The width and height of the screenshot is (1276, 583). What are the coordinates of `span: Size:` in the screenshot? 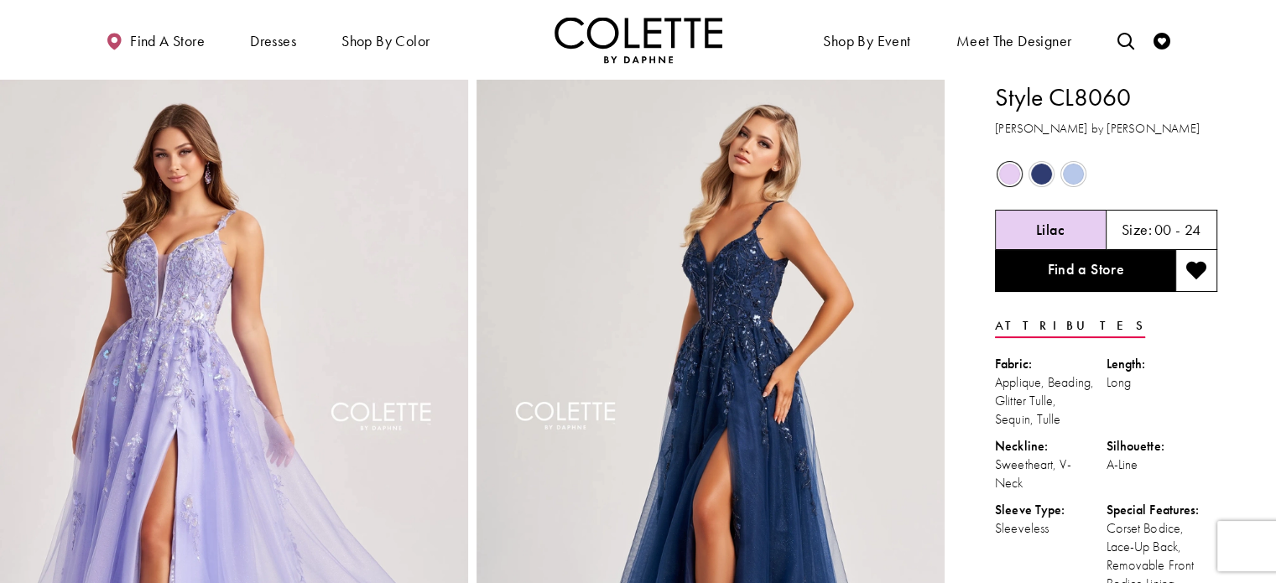 It's located at (1137, 229).